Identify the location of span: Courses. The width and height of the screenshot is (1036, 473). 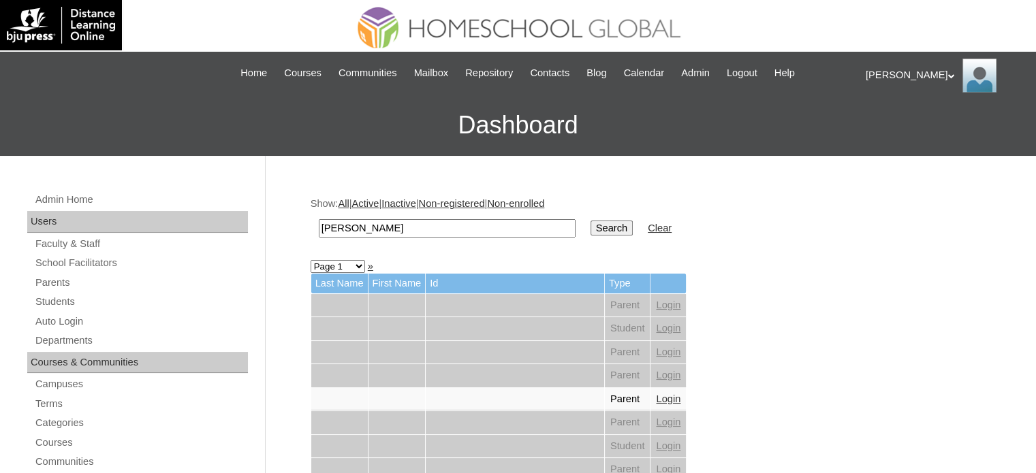
(302, 73).